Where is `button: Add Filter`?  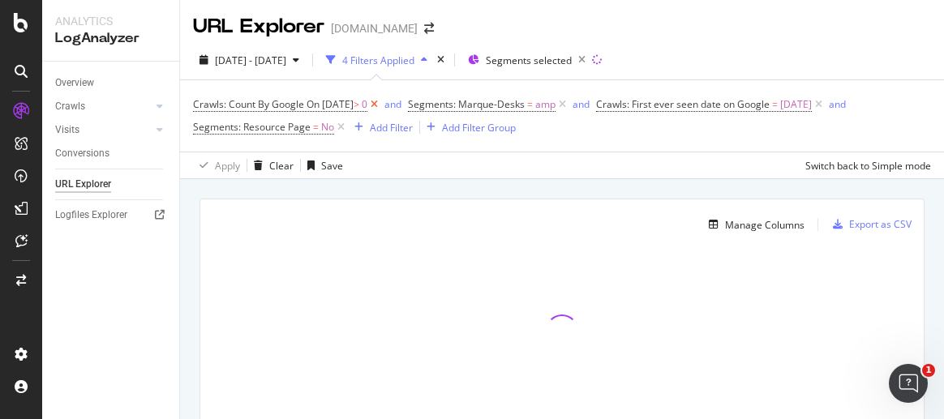
button: Add Filter is located at coordinates (381, 127).